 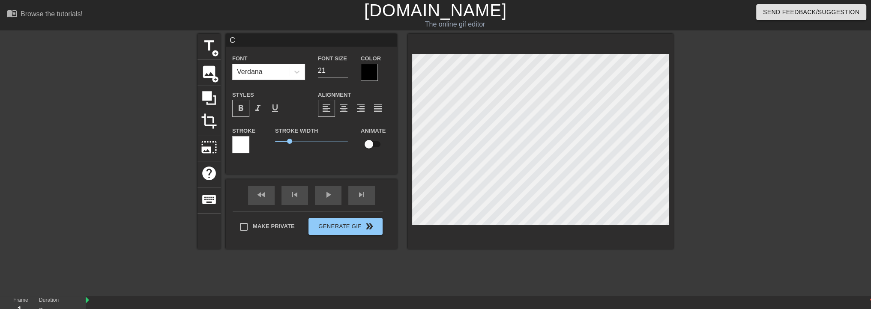 I want to click on label: Font Size, so click(x=333, y=59).